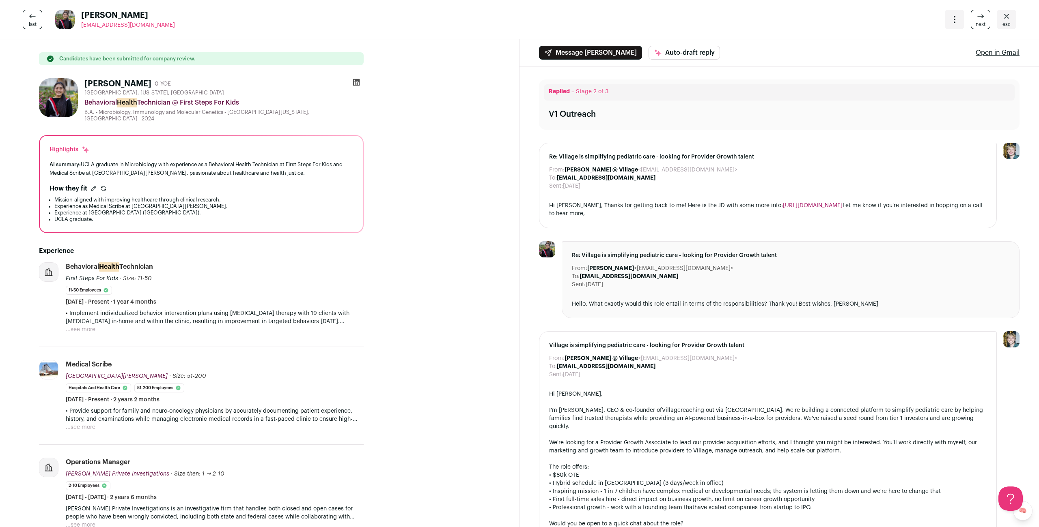 The width and height of the screenshot is (1039, 527). What do you see at coordinates (790, 304) in the screenshot?
I see `div: Hello, What exactly would this role entail in terms of the responsibilities? Thank you! Best wish...` at bounding box center [790, 304].